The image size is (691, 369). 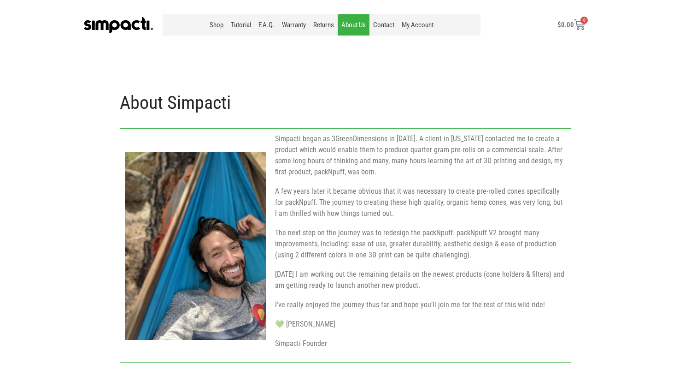 I want to click on a: $0.00 0, so click(x=572, y=25).